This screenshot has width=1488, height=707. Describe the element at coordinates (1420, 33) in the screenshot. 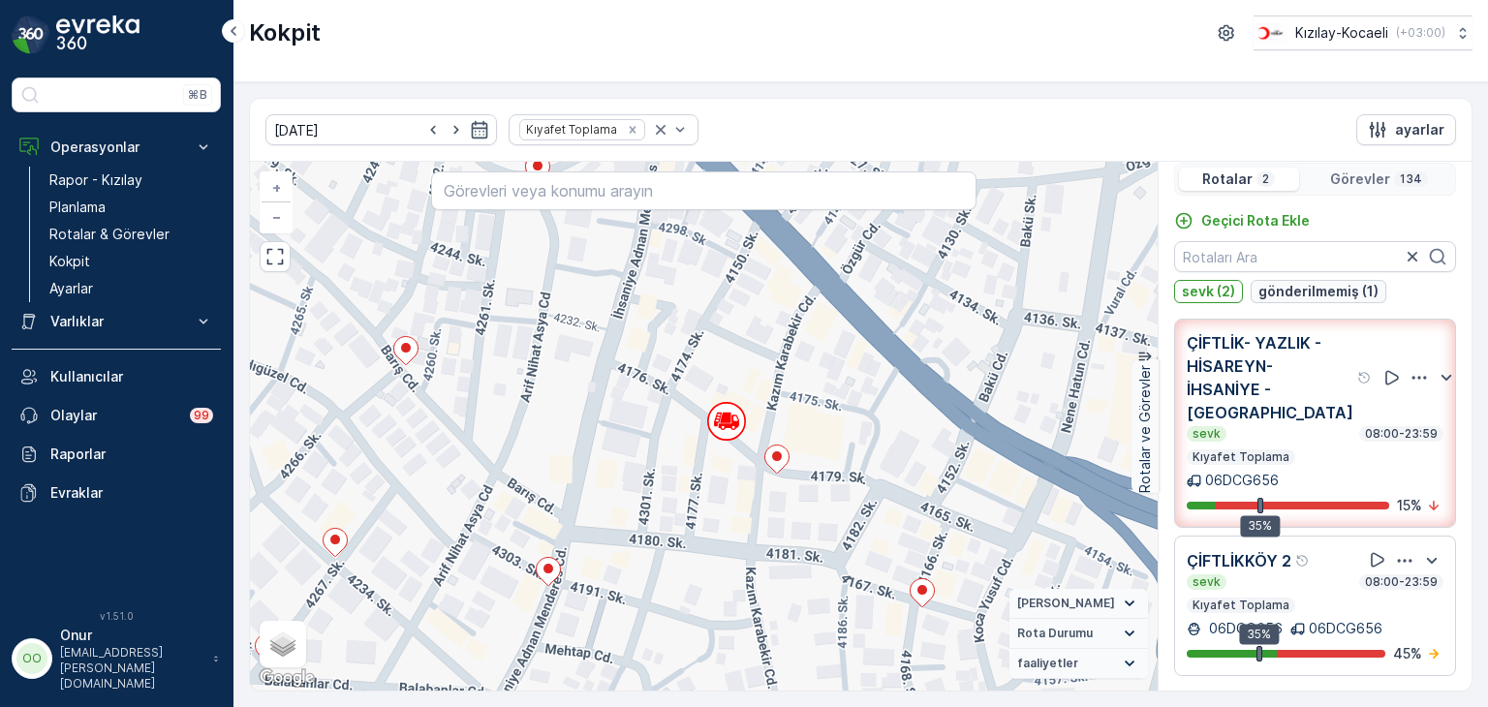

I see `p: ( +03:00 )` at that location.